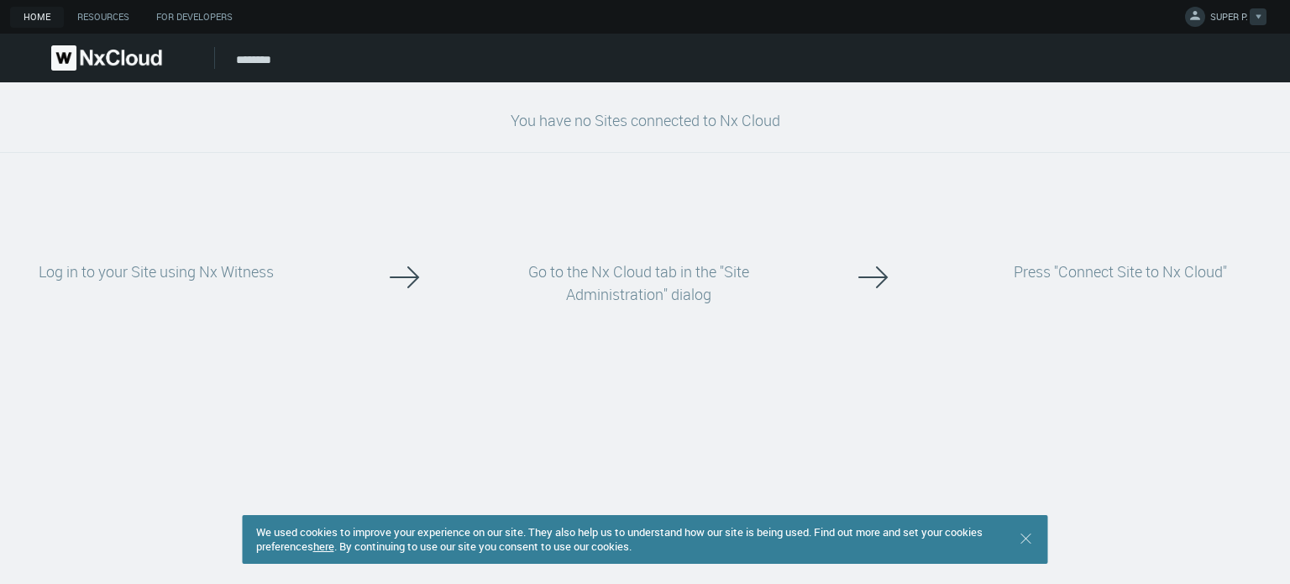 This screenshot has height=584, width=1290. I want to click on a: here, so click(323, 546).